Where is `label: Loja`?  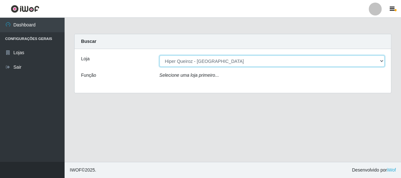 label: Loja is located at coordinates (85, 59).